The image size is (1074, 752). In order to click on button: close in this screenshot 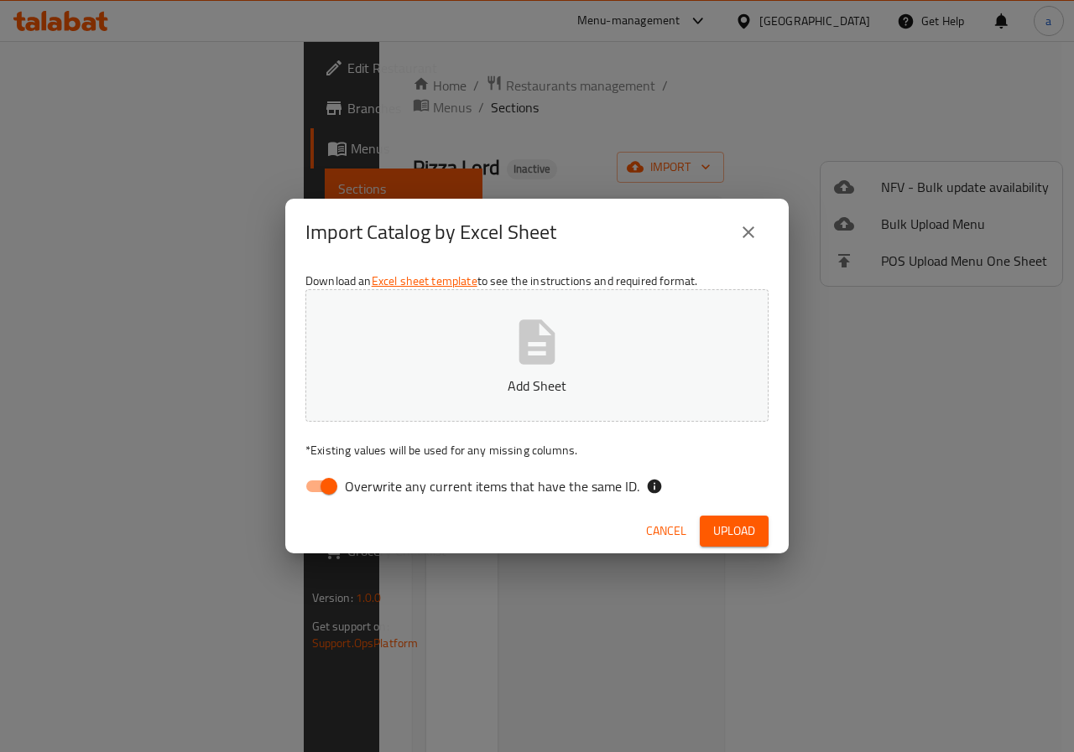, I will do `click(748, 232)`.